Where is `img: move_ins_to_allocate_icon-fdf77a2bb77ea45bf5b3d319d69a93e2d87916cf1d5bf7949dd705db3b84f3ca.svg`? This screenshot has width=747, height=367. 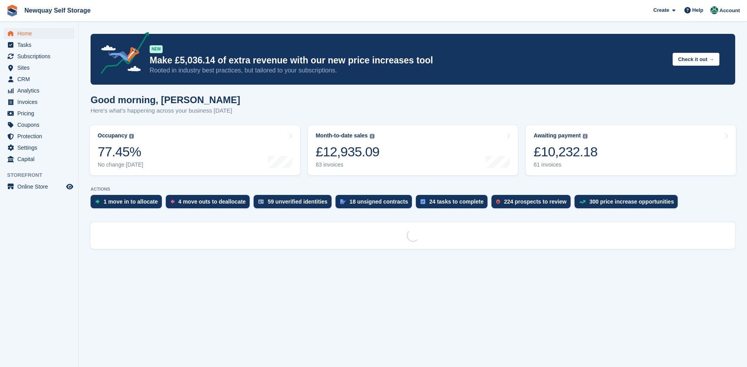
img: move_ins_to_allocate_icon-fdf77a2bb77ea45bf5b3d319d69a93e2d87916cf1d5bf7949dd705db3b84f3ca.svg is located at coordinates (97, 202).